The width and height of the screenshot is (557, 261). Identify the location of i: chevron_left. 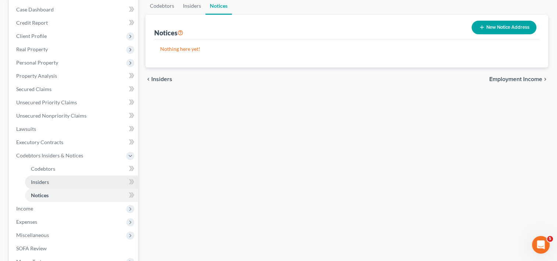
(148, 79).